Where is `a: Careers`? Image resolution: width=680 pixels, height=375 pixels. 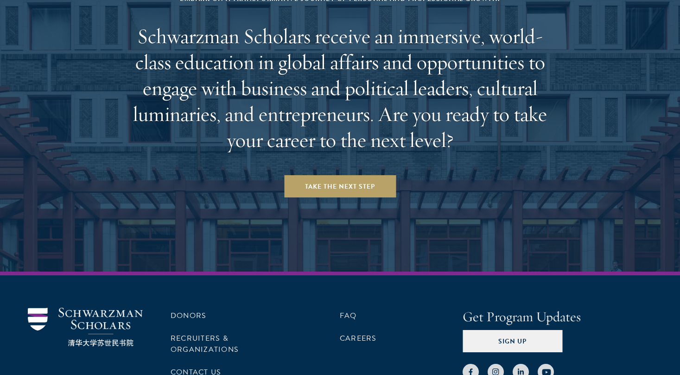
a: Careers is located at coordinates (359, 339).